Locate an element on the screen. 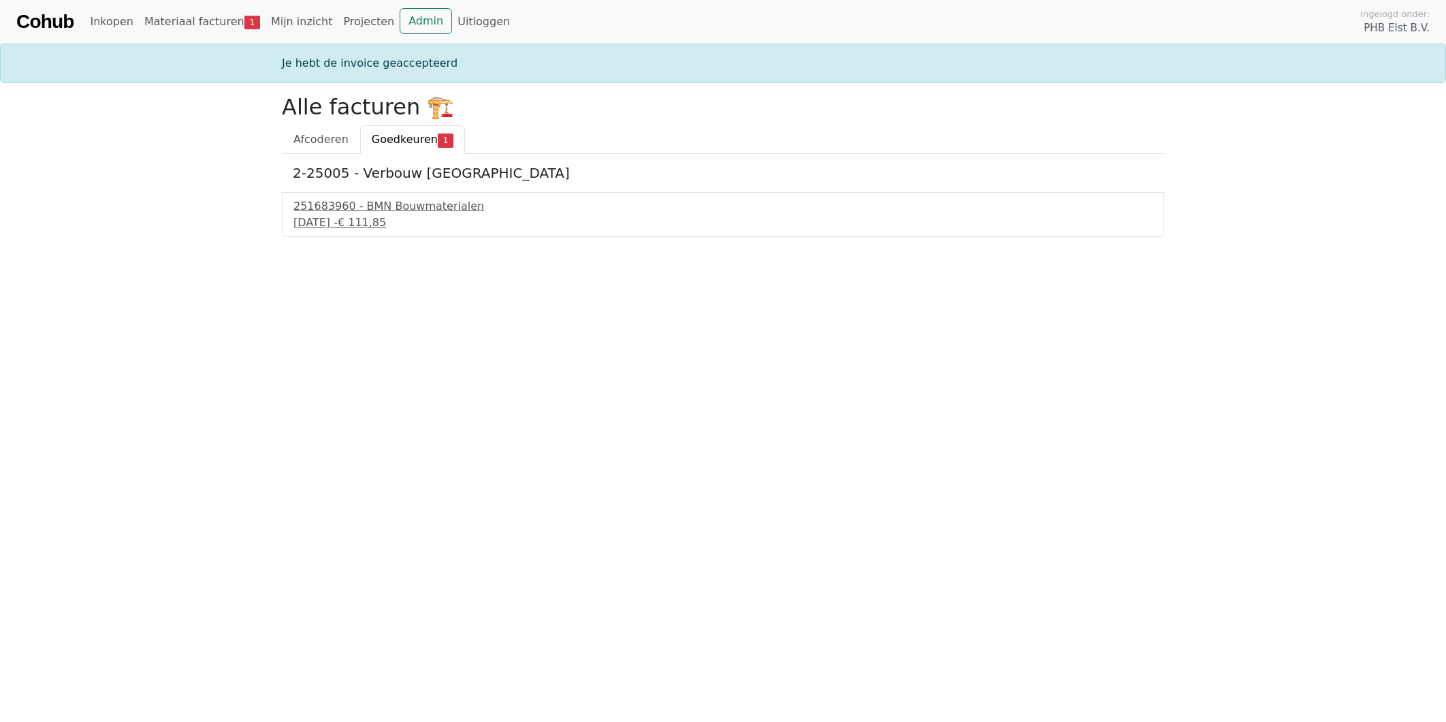 Image resolution: width=1446 pixels, height=722 pixels. a: Afcoderen is located at coordinates (321, 140).